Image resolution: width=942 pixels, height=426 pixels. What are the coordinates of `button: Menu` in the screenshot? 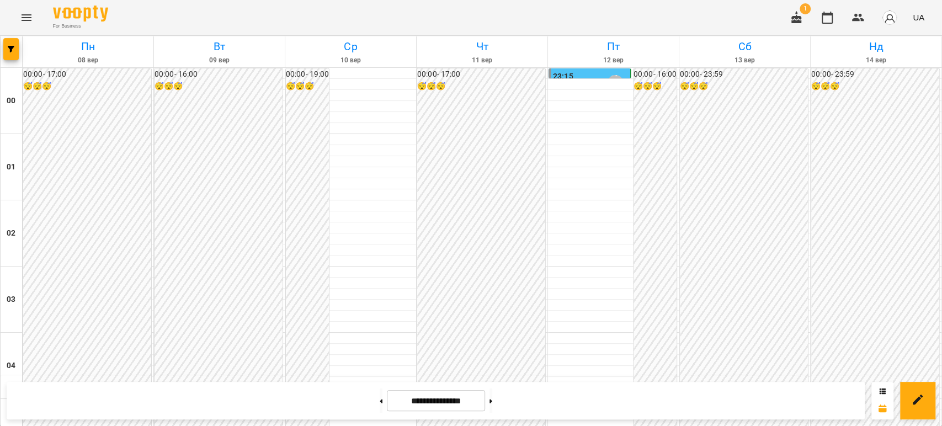 It's located at (26, 18).